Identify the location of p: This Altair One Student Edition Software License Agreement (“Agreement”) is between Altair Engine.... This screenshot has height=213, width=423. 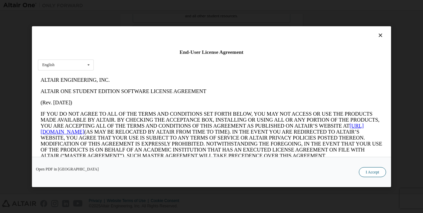
(173, 102).